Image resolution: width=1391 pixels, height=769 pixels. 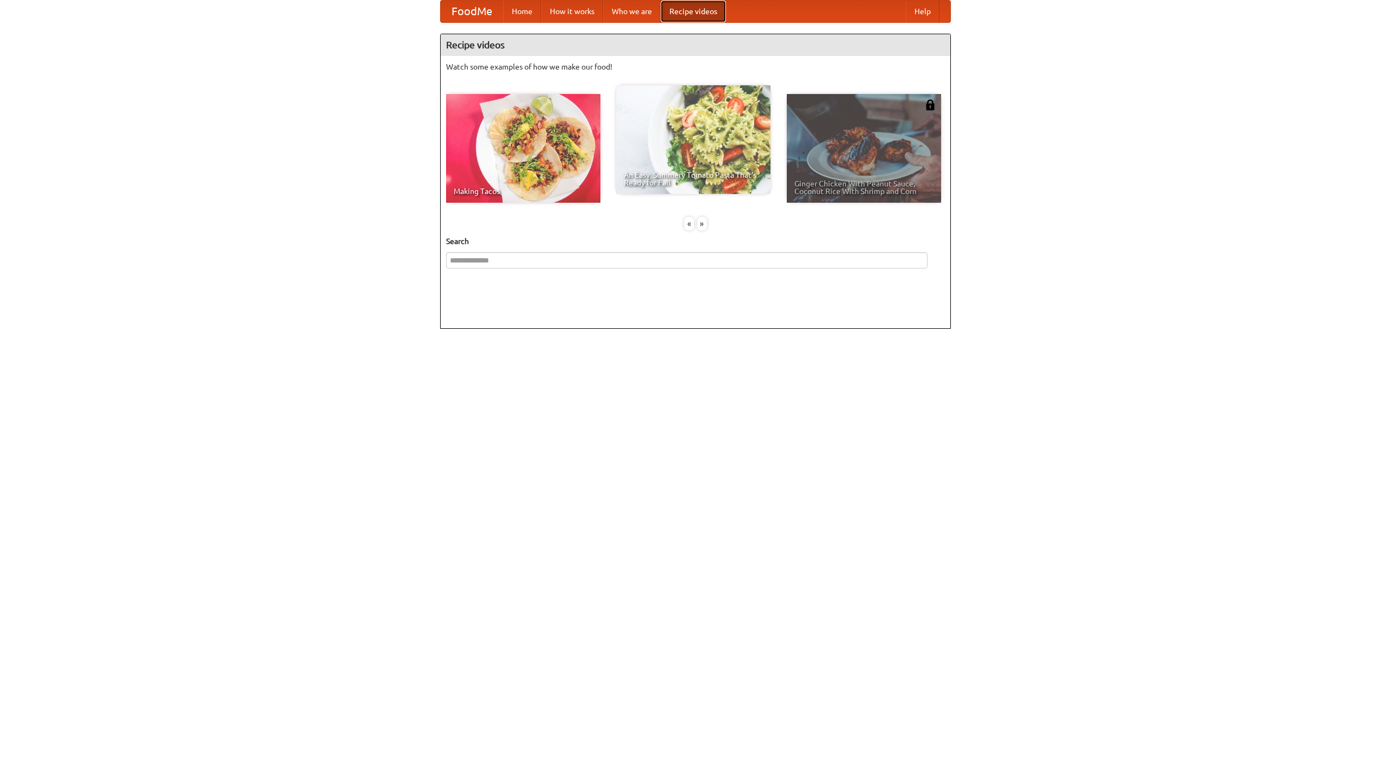 I want to click on img: 483408.png, so click(x=930, y=105).